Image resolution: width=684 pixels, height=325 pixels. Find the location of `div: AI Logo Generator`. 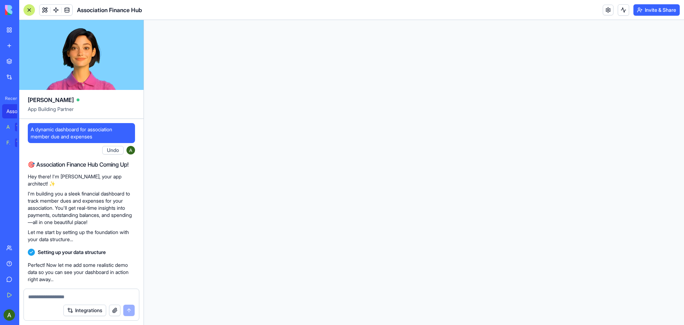

div: AI Logo Generator is located at coordinates (8, 127).